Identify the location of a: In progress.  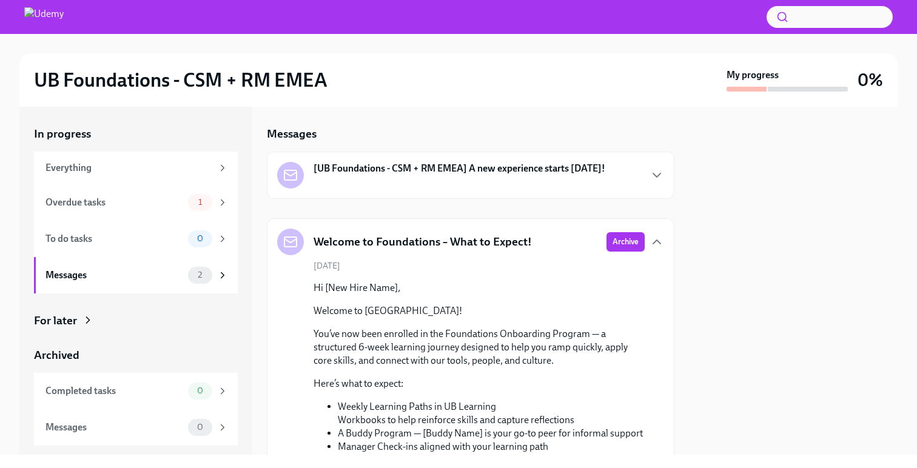
(136, 134).